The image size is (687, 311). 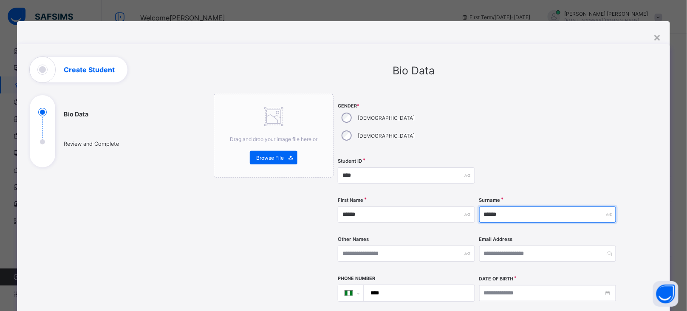 I want to click on span: Gender, so click(x=406, y=106).